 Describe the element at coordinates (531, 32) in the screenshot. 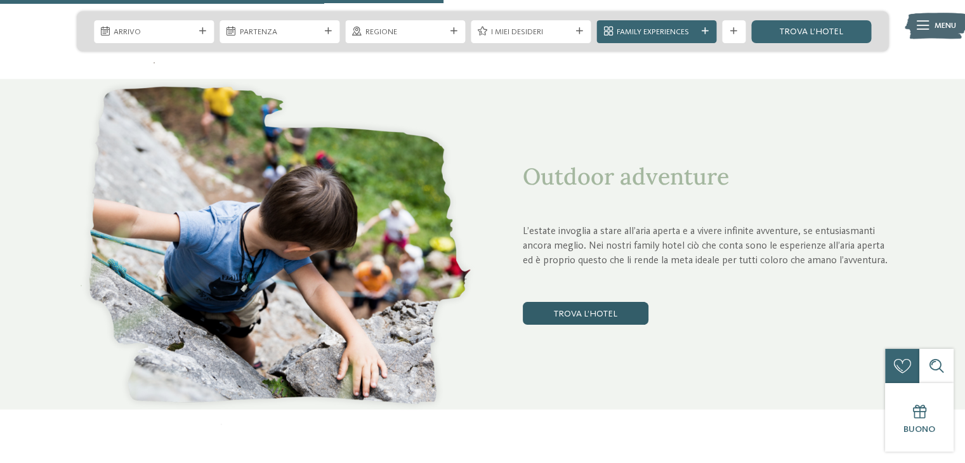

I see `span: I miei desideri` at that location.